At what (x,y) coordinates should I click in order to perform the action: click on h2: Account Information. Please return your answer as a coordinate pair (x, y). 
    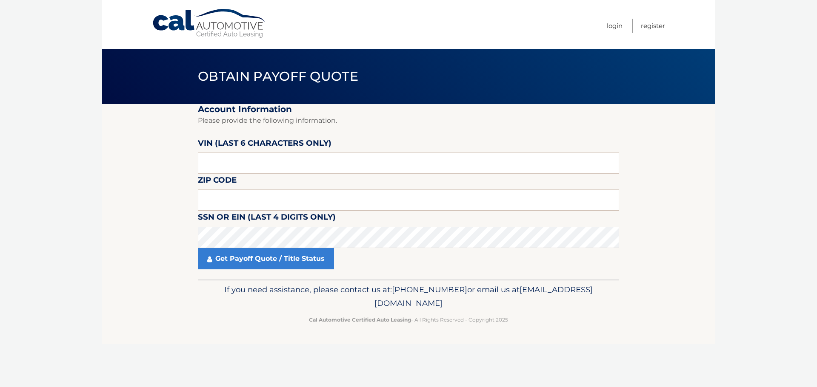
    Looking at the image, I should click on (408, 109).